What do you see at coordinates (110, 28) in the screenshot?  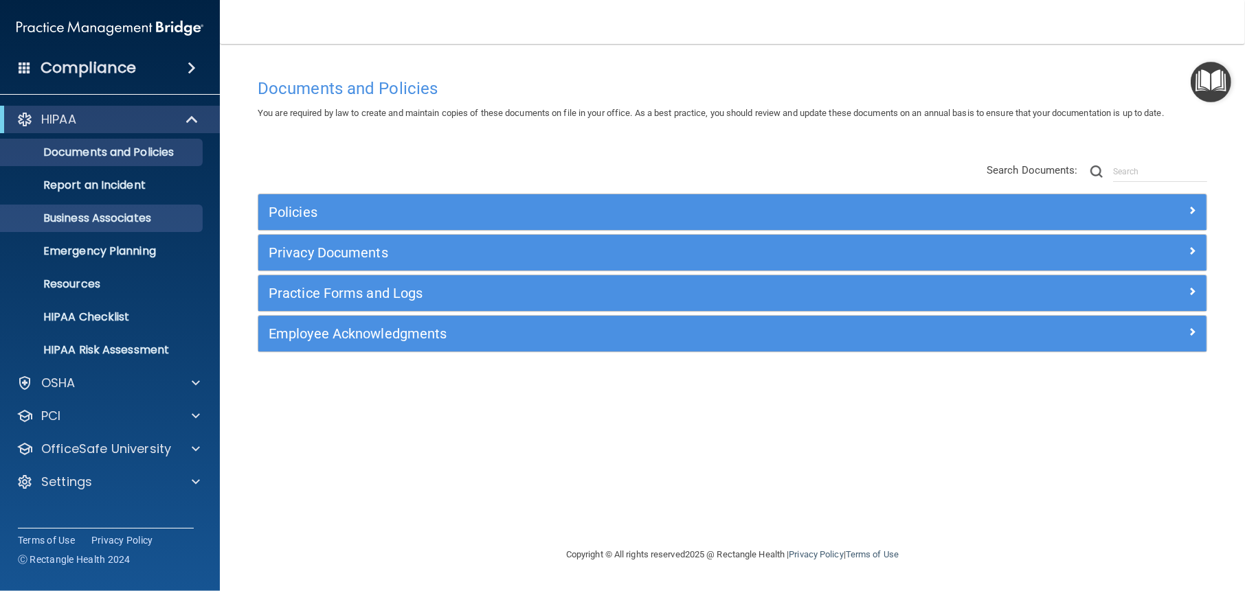 I see `img: PMB logo` at bounding box center [110, 28].